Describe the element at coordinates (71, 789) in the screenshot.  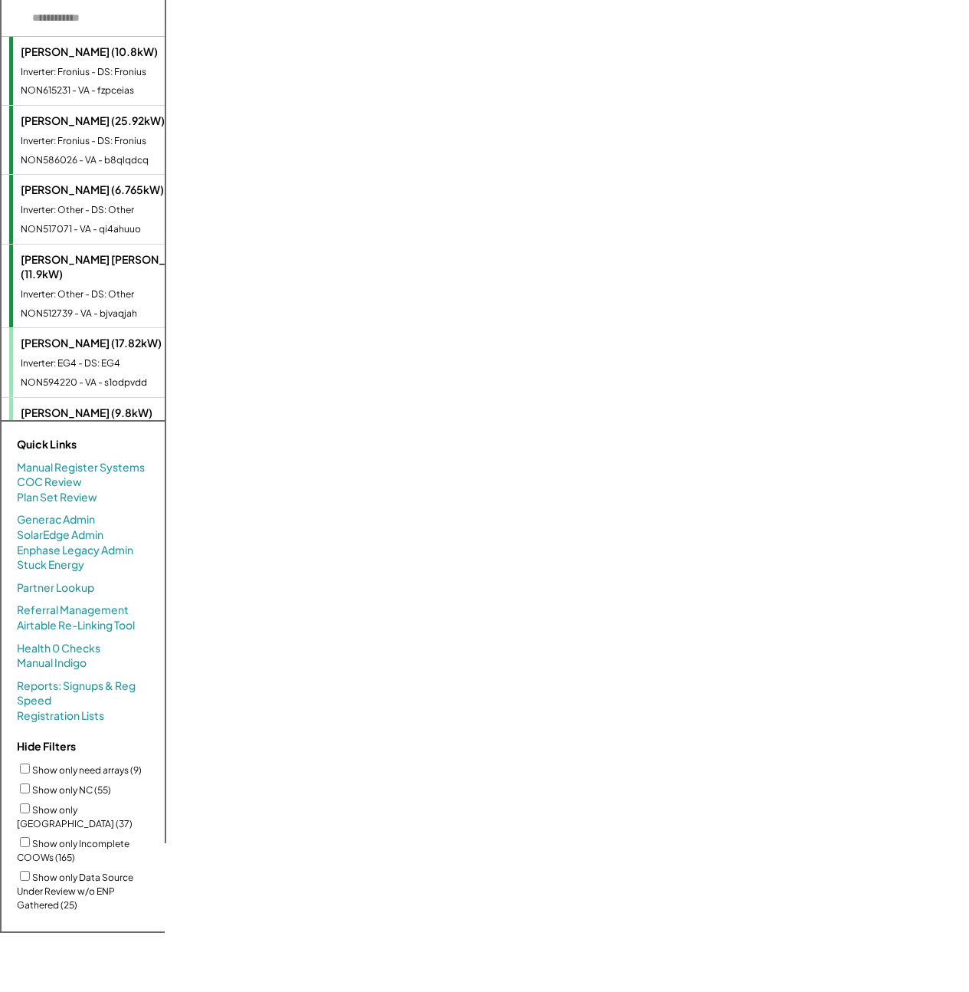
I see `label: Show only NC (55)` at that location.